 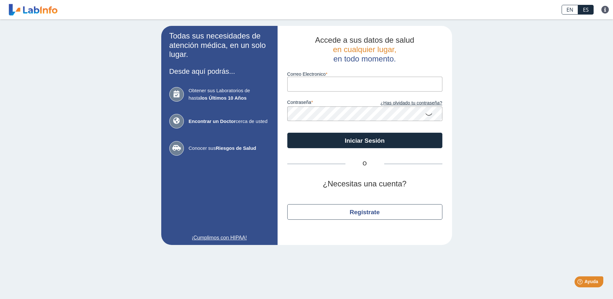 What do you see at coordinates (365, 59) in the screenshot?
I see `span: en todo momento.` at bounding box center [365, 59].